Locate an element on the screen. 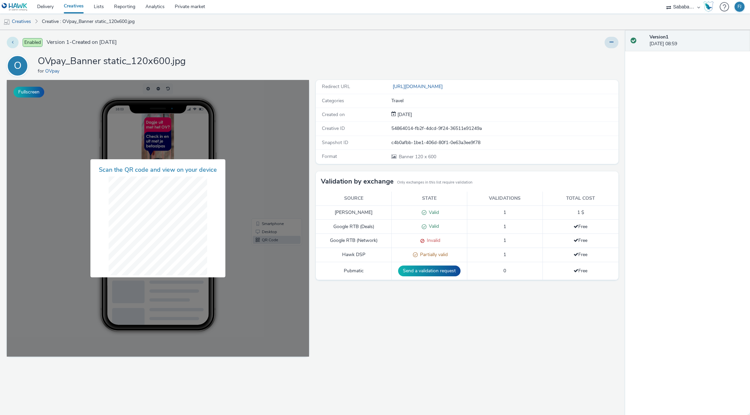 The height and width of the screenshot is (415, 750). p: Scan the QR code and view on your device is located at coordinates (151, 90).